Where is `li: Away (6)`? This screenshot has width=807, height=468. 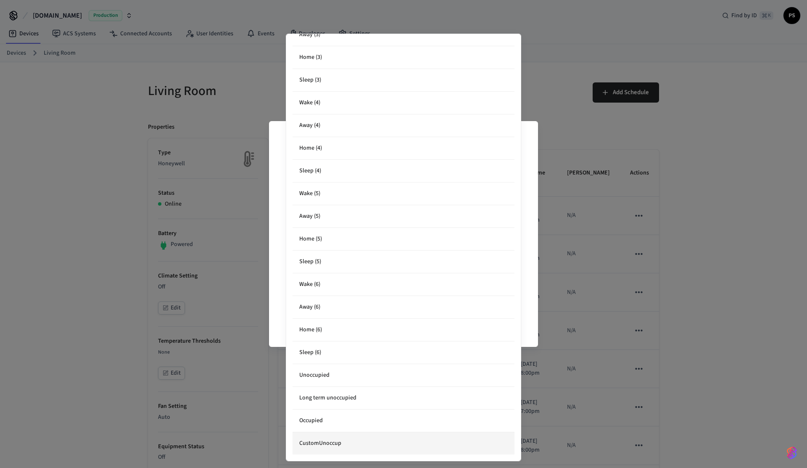 li: Away (6) is located at coordinates (404, 307).